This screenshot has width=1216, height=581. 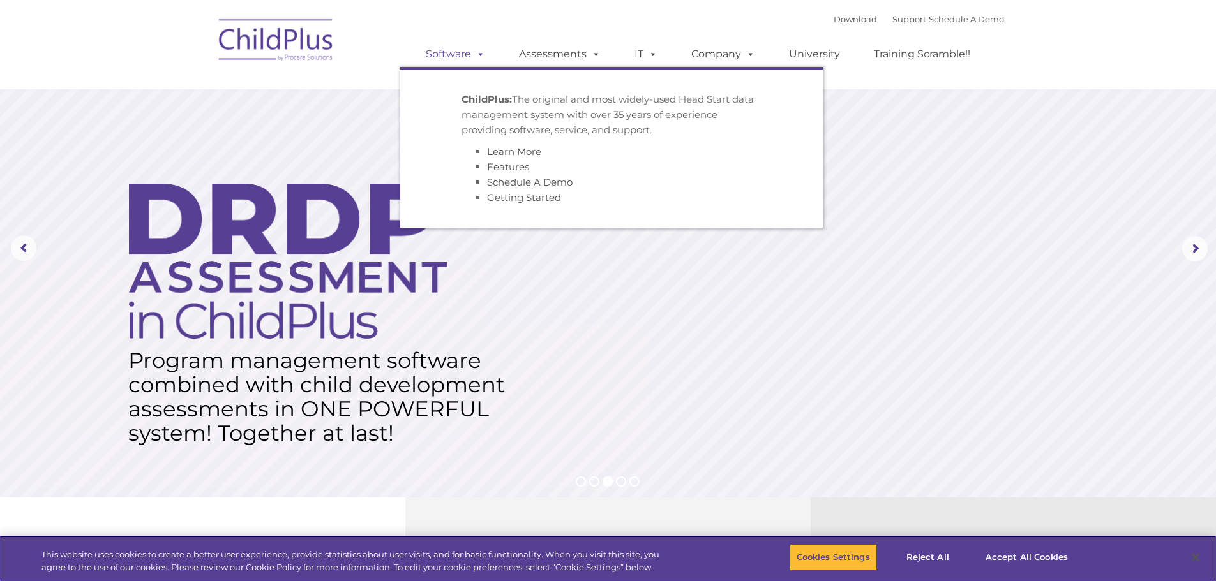 What do you see at coordinates (524, 197) in the screenshot?
I see `a: Getting Started` at bounding box center [524, 197].